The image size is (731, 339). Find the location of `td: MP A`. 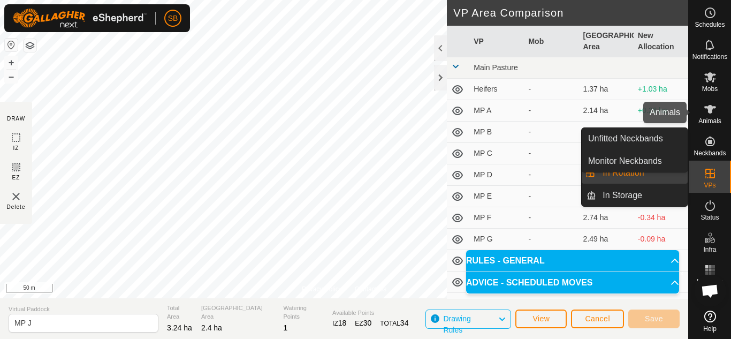

td: MP A is located at coordinates (497, 111).